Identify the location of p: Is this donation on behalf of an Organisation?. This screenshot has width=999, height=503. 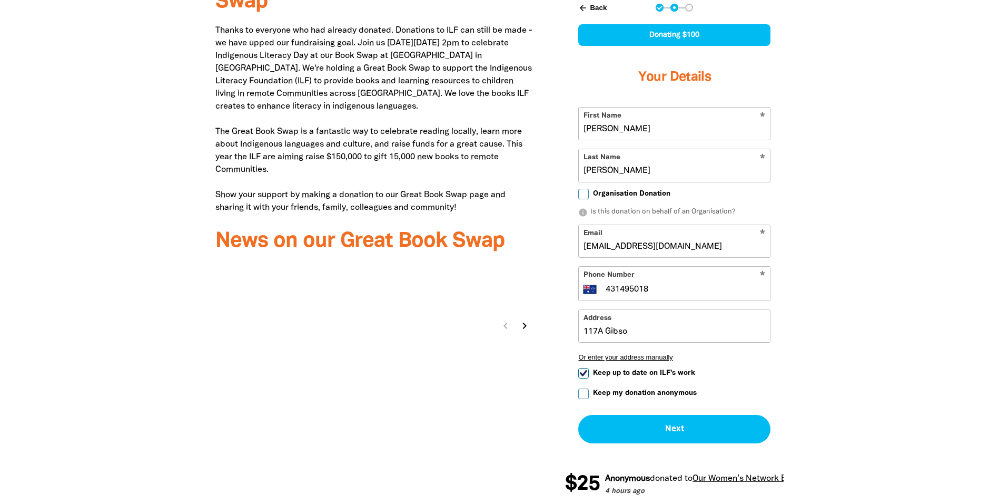
(674, 212).